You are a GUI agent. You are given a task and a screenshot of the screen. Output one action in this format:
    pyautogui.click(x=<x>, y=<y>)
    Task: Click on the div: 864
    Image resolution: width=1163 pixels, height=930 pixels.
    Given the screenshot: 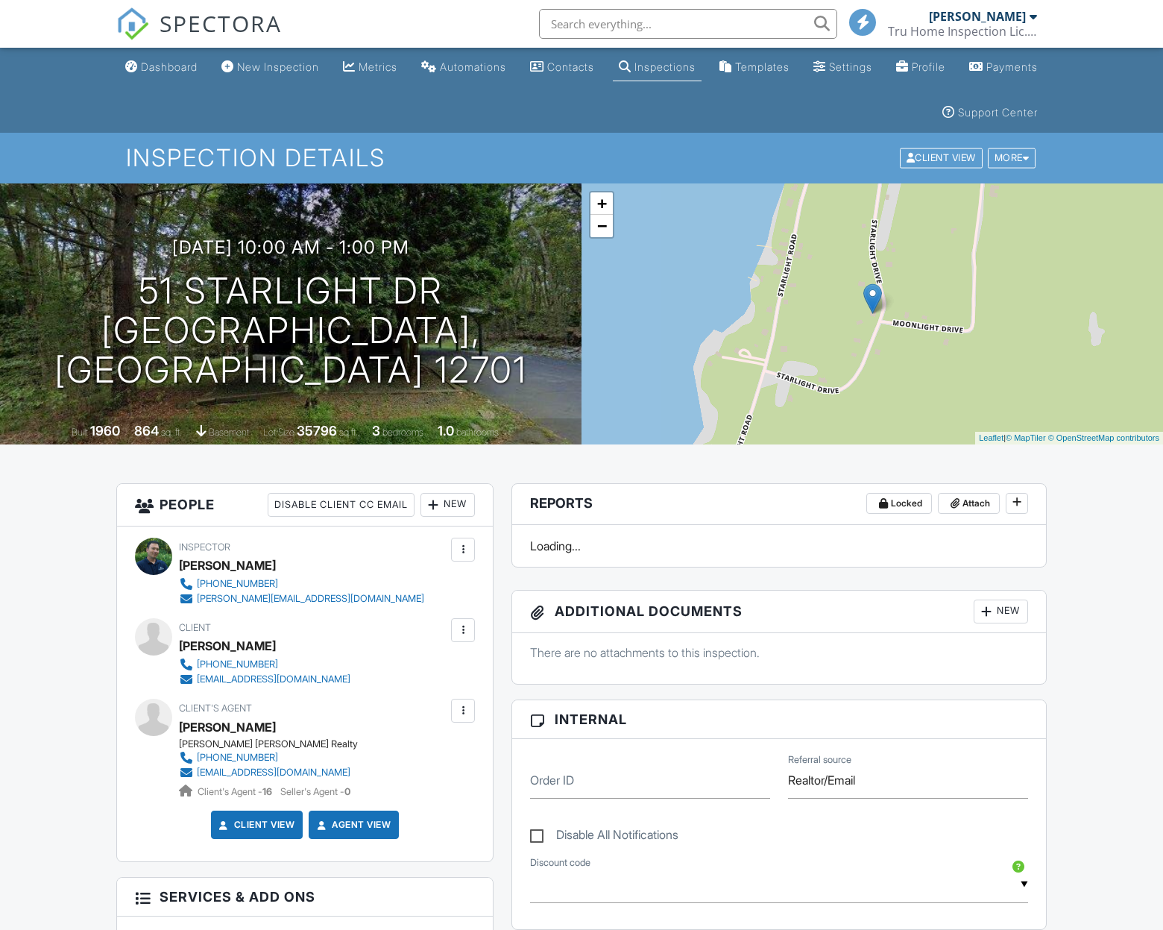 What is the action you would take?
    pyautogui.click(x=146, y=430)
    